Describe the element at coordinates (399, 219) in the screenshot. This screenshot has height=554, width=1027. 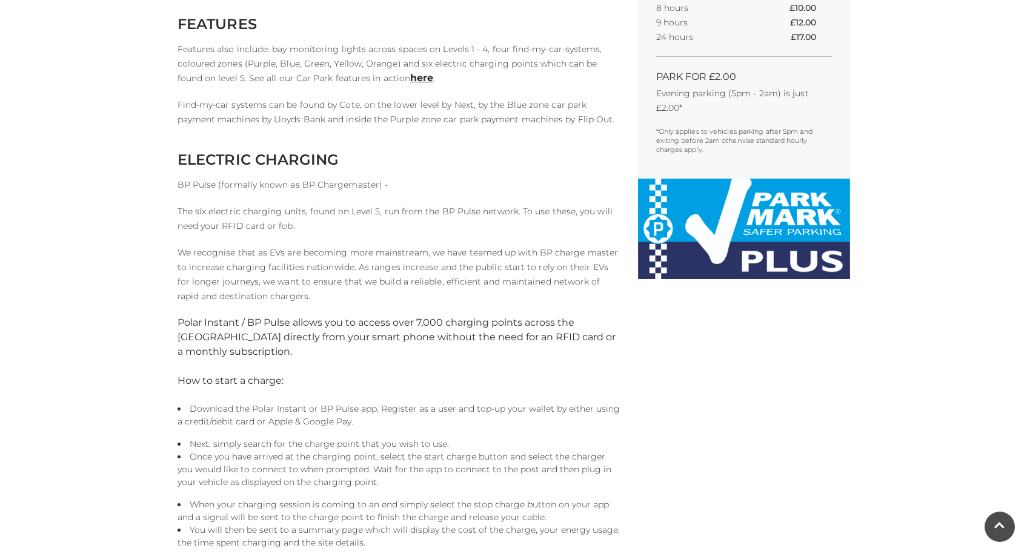
I see `p: The six electric charging units, found on Level 5, run from the BP Pulse network. To use these, y...` at that location.